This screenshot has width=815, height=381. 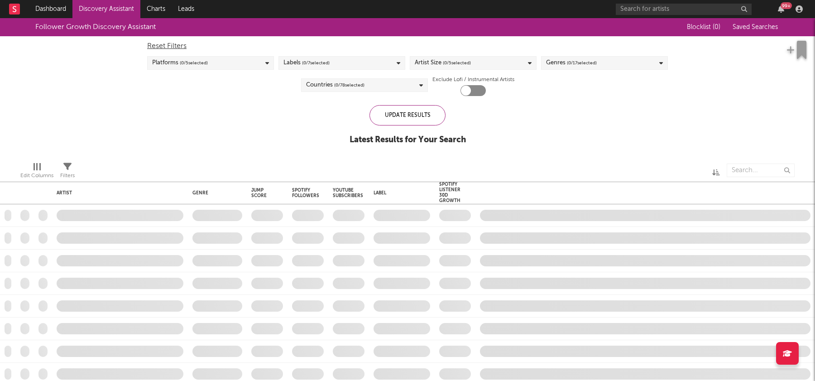 I want to click on span: Saved Searches, so click(x=756, y=27).